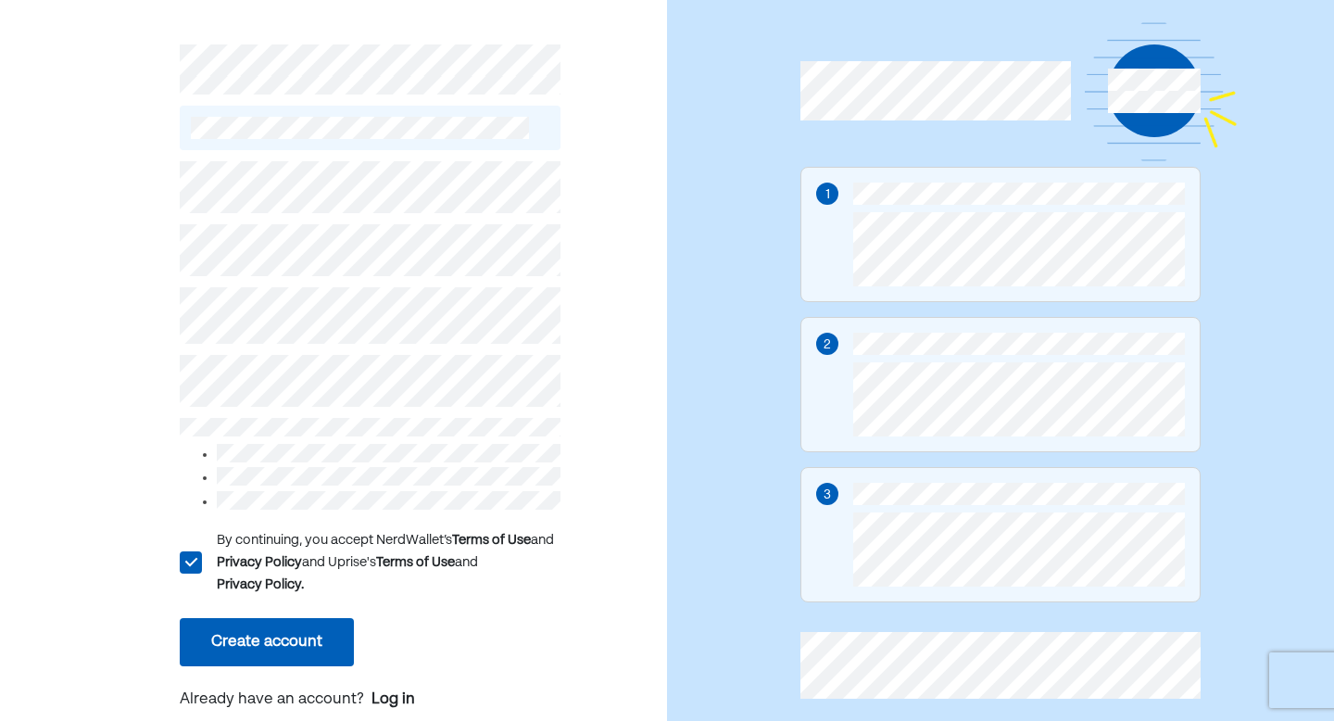 This screenshot has width=1334, height=721. Describe the element at coordinates (190, 562) in the screenshot. I see `div: L` at that location.